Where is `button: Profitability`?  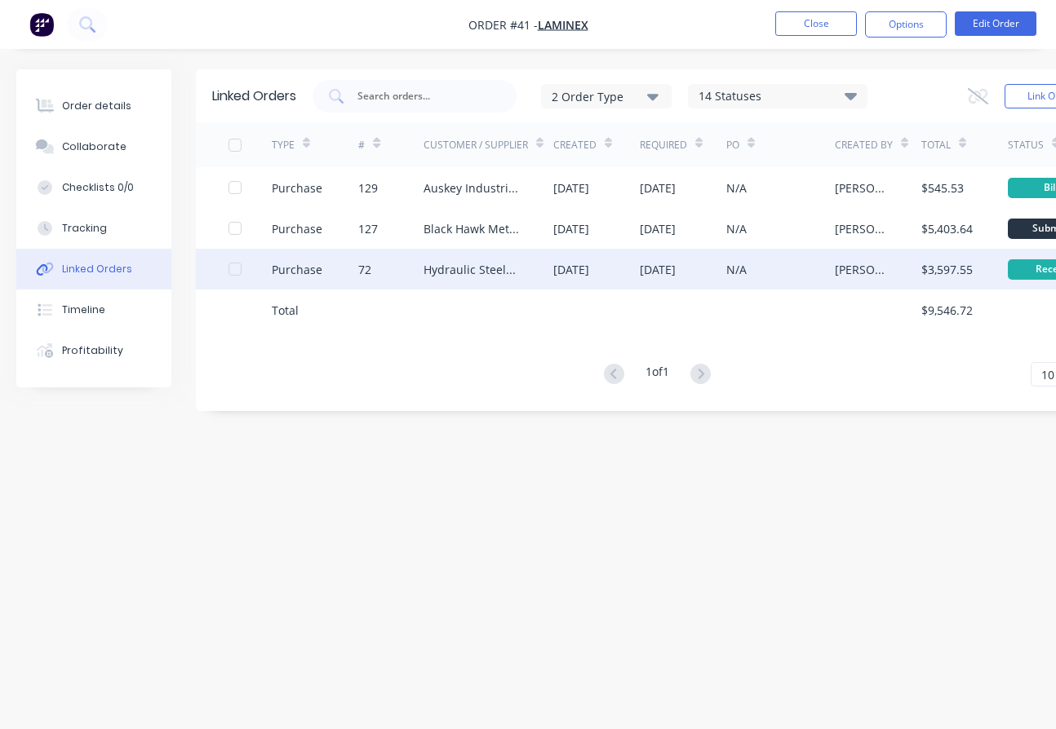 button: Profitability is located at coordinates (94, 351).